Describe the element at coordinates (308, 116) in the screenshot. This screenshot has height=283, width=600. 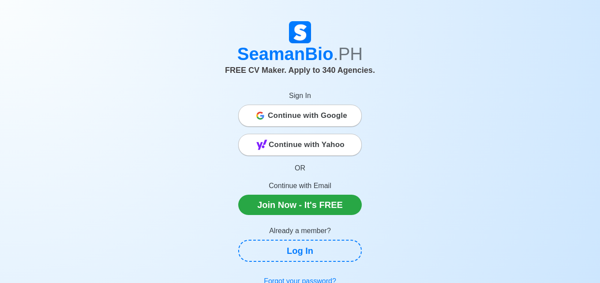
I see `span: Continue with Google` at that location.